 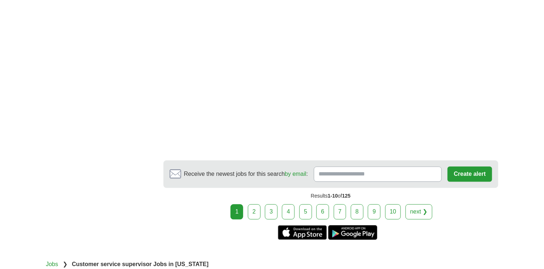 I want to click on a: 3, so click(x=271, y=212).